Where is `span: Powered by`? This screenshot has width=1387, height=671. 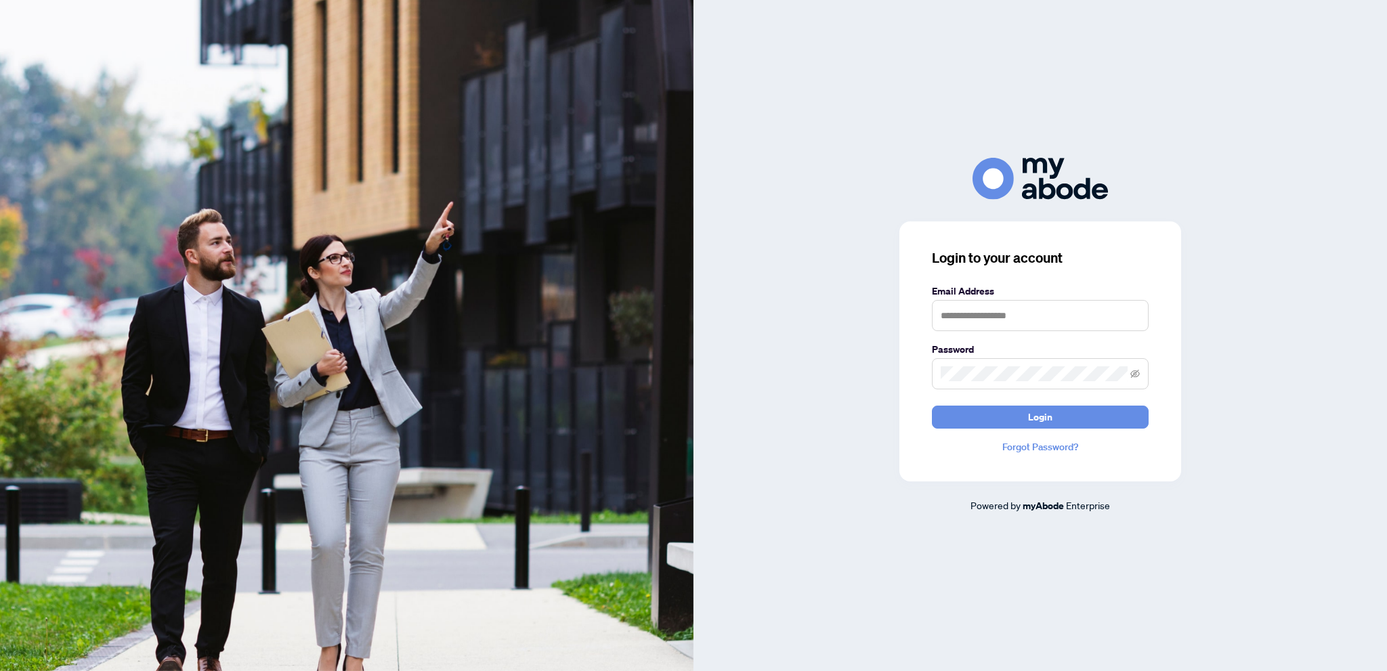 span: Powered by is located at coordinates (996, 505).